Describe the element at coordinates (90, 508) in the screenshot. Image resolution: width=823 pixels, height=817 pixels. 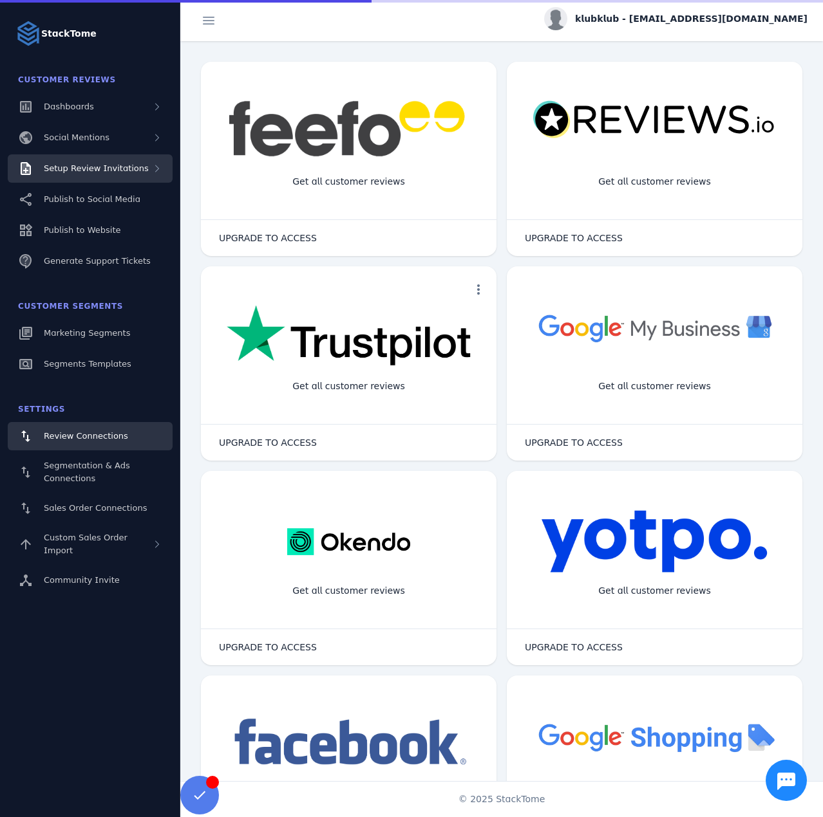
I see `a: Sales Order Connections` at that location.